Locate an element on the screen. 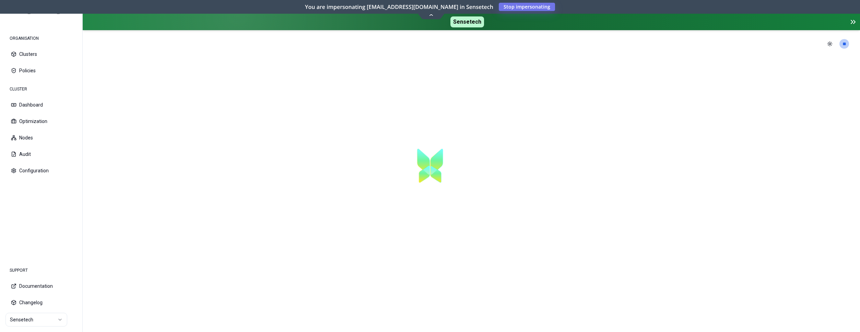 This screenshot has height=332, width=860. button: Optimization is located at coordinates (41, 121).